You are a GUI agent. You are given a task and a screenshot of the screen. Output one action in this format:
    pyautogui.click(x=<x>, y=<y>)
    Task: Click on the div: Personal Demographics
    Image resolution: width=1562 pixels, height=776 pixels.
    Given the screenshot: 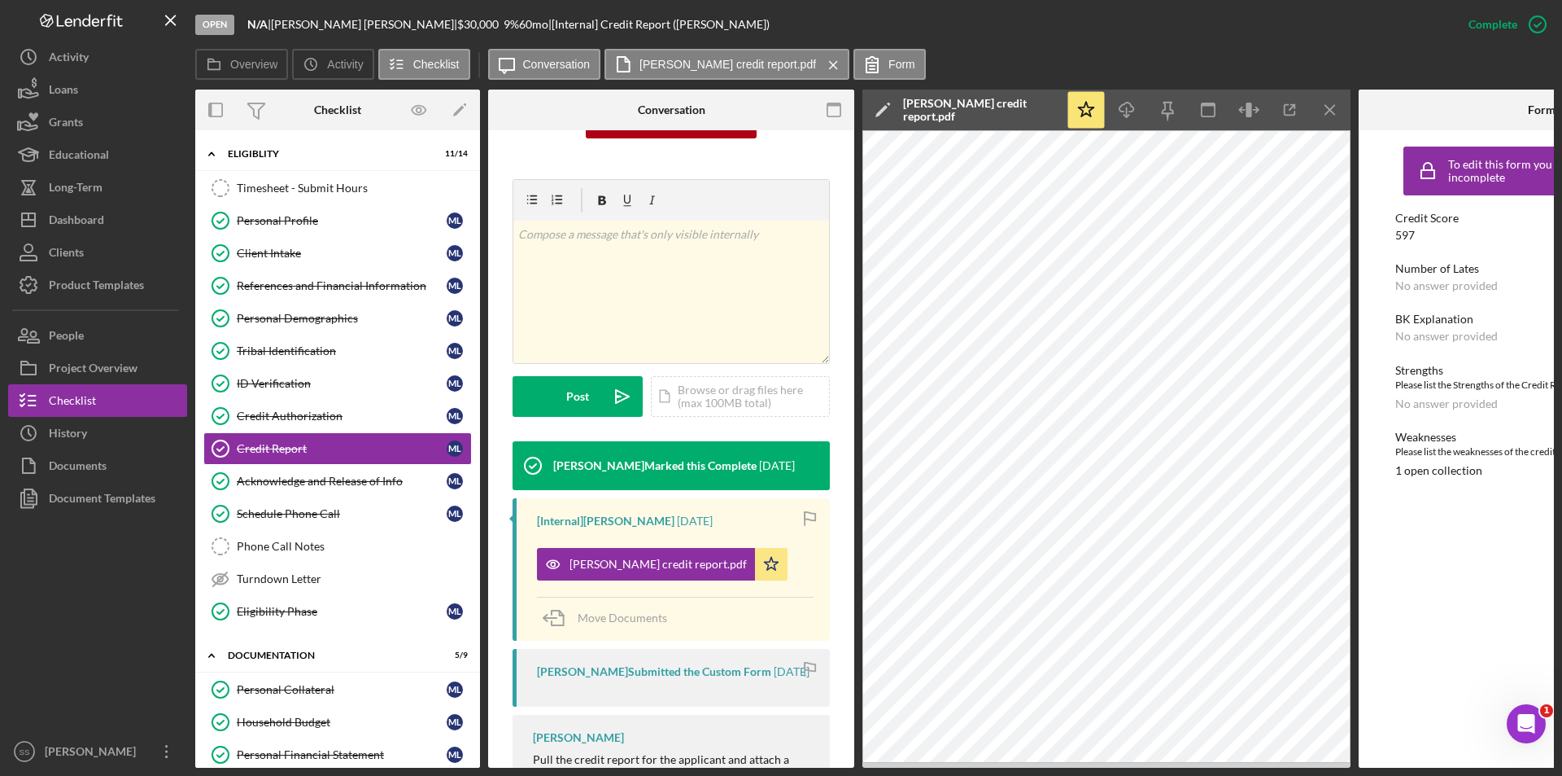 What is the action you would take?
    pyautogui.click(x=342, y=318)
    